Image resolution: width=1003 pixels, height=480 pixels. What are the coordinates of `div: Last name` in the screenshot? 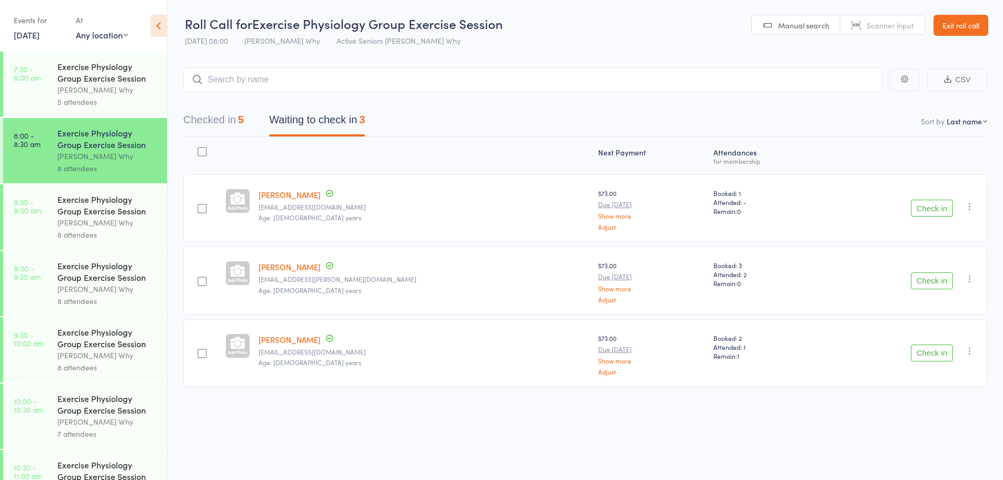 It's located at (964, 121).